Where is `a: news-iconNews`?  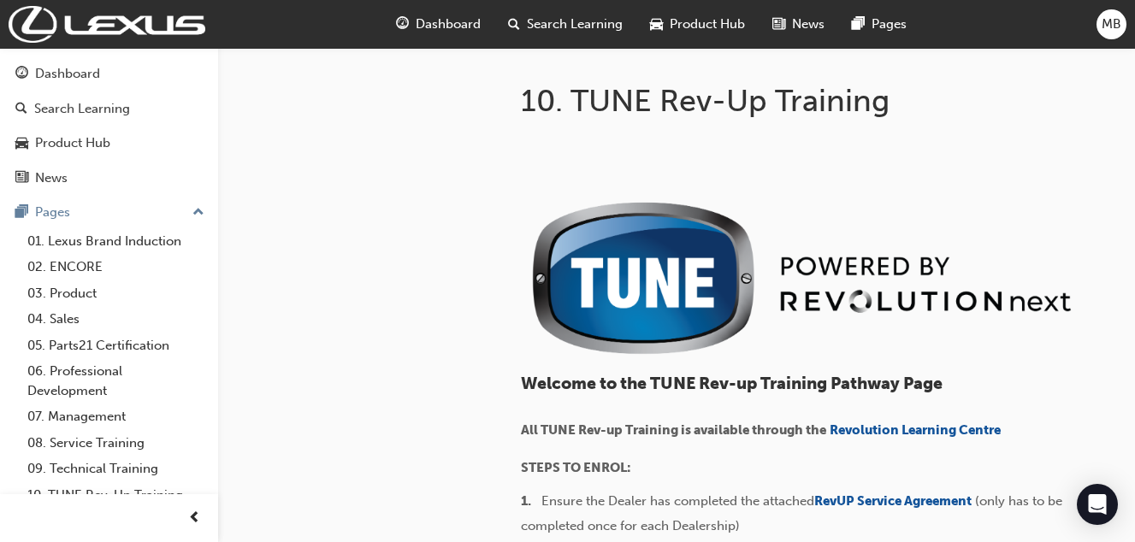
a: news-iconNews is located at coordinates (798, 24).